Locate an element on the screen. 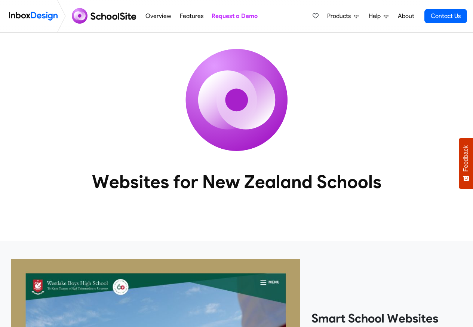 The height and width of the screenshot is (327, 473). a: Products is located at coordinates (343, 16).